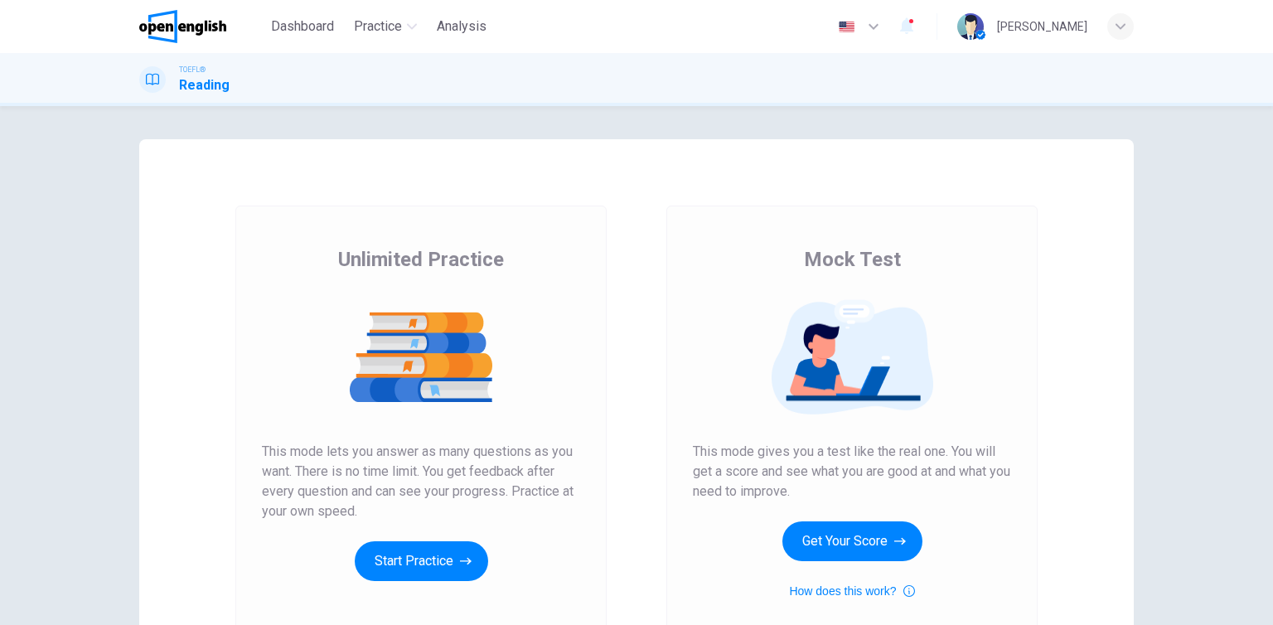 The image size is (1273, 625). What do you see at coordinates (182, 27) in the screenshot?
I see `img: OpenEnglish logo` at bounding box center [182, 27].